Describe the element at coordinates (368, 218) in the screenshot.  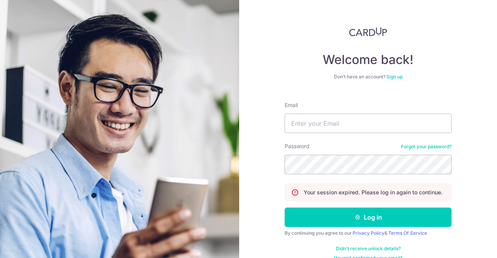
I see `button: Log in` at that location.